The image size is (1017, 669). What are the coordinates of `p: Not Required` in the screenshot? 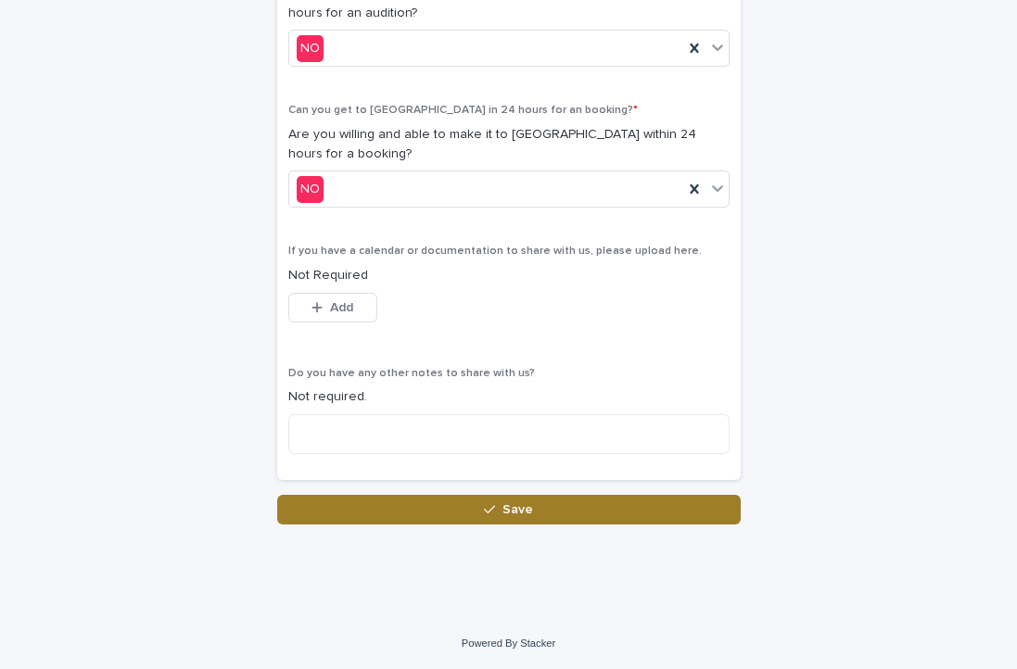 It's located at (509, 275).